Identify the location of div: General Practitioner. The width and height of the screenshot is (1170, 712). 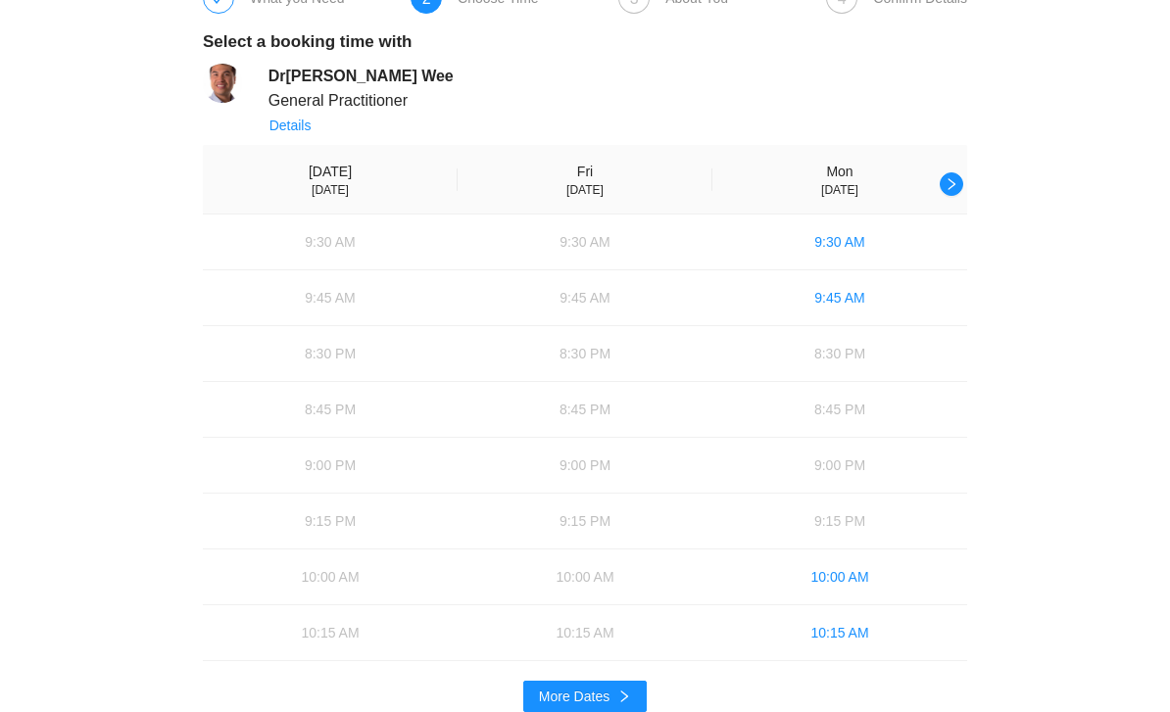
(361, 101).